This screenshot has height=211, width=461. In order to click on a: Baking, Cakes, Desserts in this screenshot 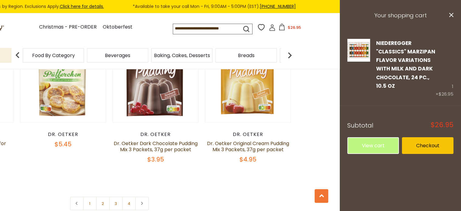, I will do `click(182, 55)`.